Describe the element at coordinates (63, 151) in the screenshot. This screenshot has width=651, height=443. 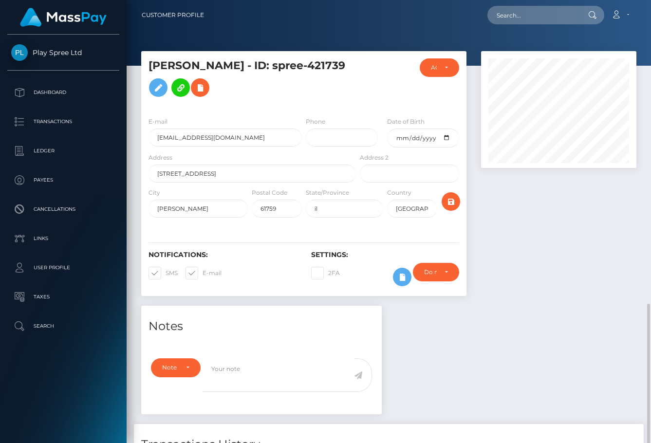
I see `p: Ledger` at that location.